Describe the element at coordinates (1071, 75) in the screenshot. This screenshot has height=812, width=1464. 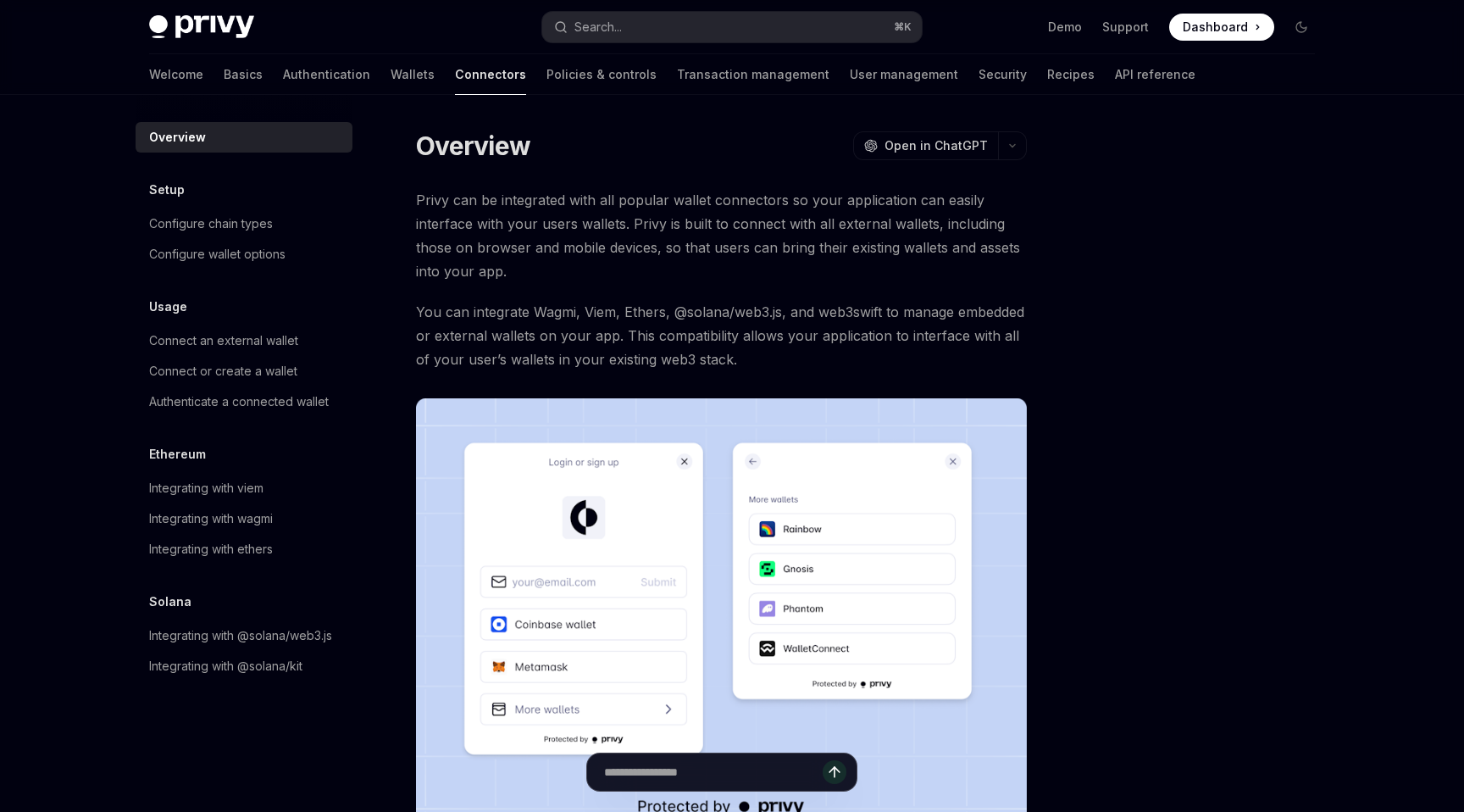
I see `a: Recipes` at that location.